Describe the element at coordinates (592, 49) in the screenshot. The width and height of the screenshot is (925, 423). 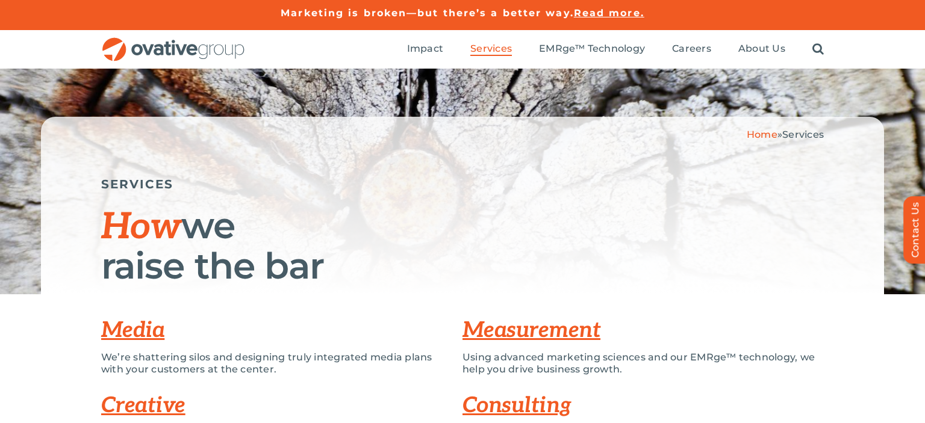
I see `span: EMRge™ Technology` at that location.